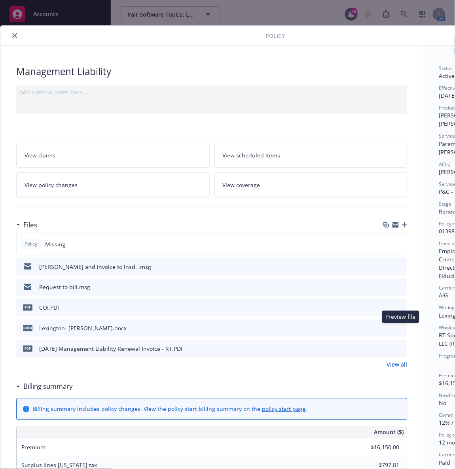 Image resolution: width=455 pixels, height=469 pixels. What do you see at coordinates (443, 403) in the screenshot?
I see `span: No` at bounding box center [443, 403].